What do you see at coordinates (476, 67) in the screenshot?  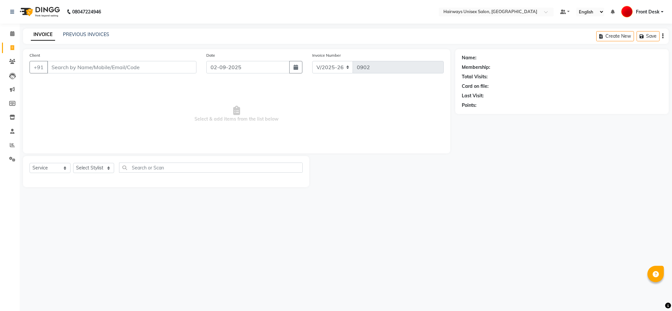 I see `div: Membership:` at bounding box center [476, 67].